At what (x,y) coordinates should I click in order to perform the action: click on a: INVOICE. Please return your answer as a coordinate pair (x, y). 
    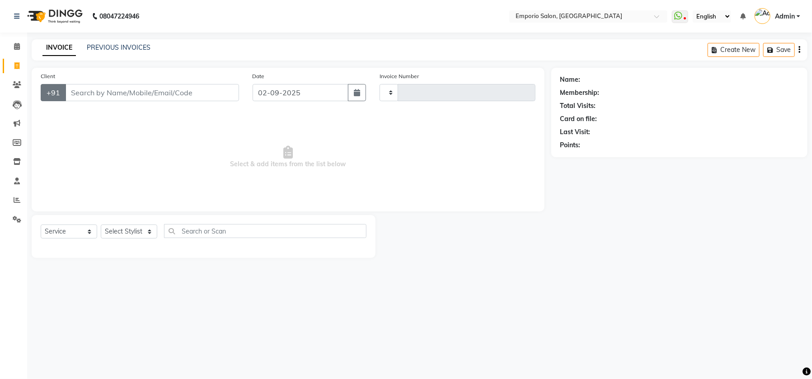
    Looking at the image, I should click on (59, 48).